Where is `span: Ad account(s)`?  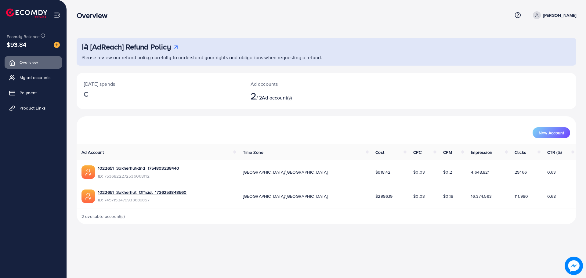
span: Ad account(s) is located at coordinates (277, 98).